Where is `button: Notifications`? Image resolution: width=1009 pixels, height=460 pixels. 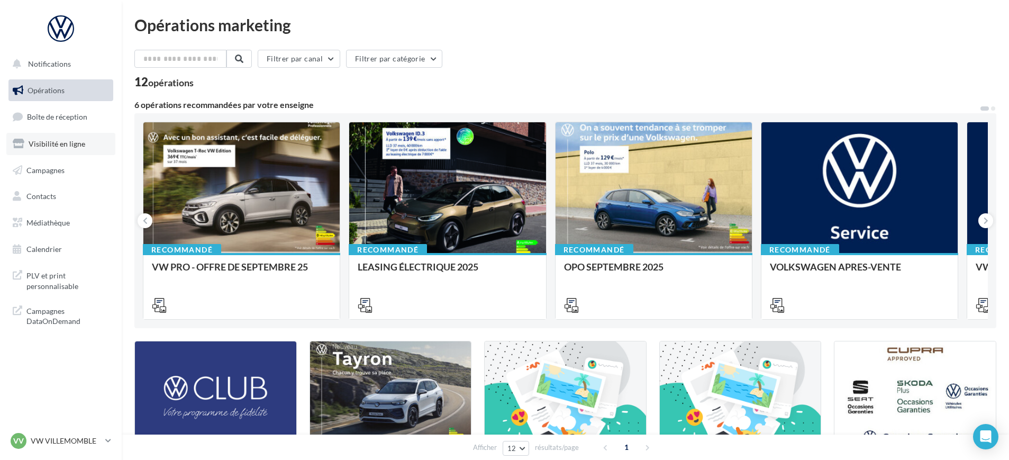
button: Notifications is located at coordinates (59, 64).